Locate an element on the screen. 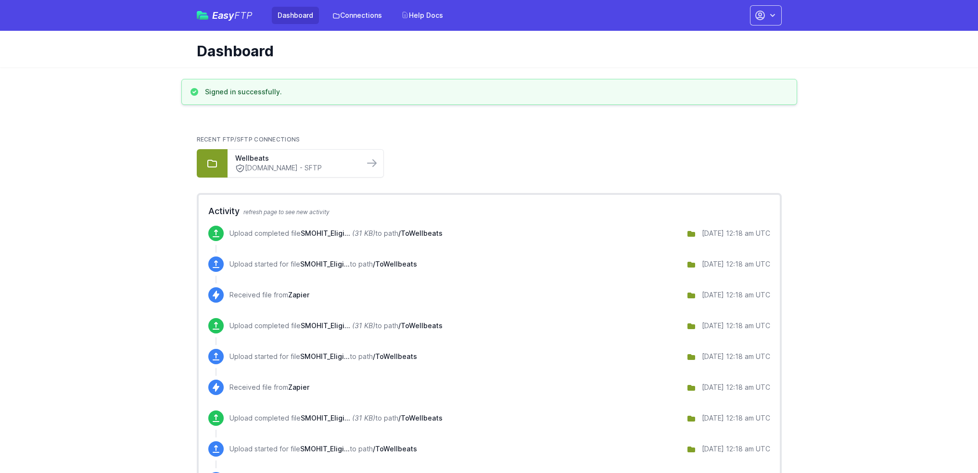 The image size is (978, 473). a: EasyFTP is located at coordinates (225, 15).